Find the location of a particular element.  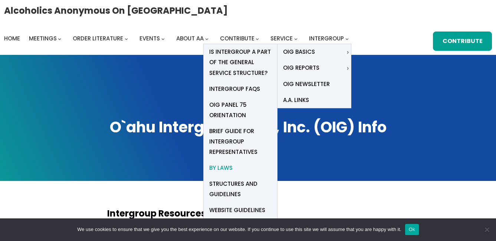

button: Meetings submenu is located at coordinates (59, 38).